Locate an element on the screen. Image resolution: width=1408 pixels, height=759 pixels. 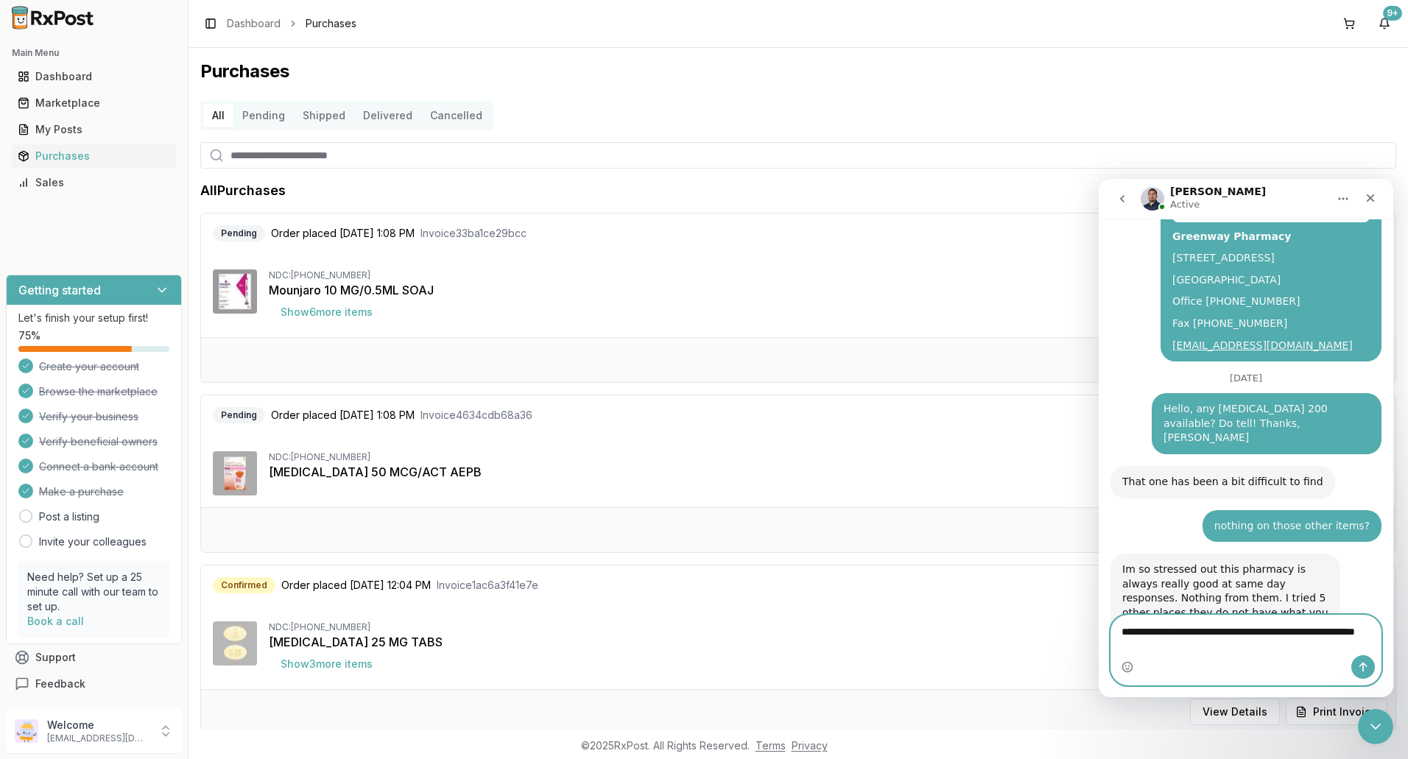
h3: Getting started is located at coordinates (60, 290).